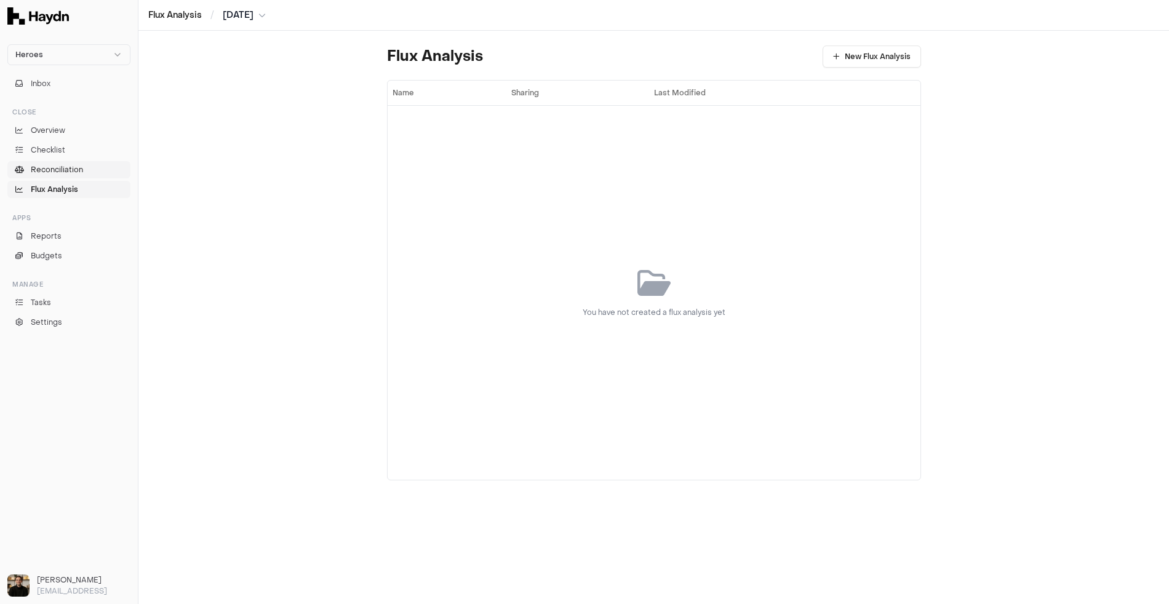 Image resolution: width=1169 pixels, height=604 pixels. Describe the element at coordinates (46, 236) in the screenshot. I see `span: Reports` at that location.